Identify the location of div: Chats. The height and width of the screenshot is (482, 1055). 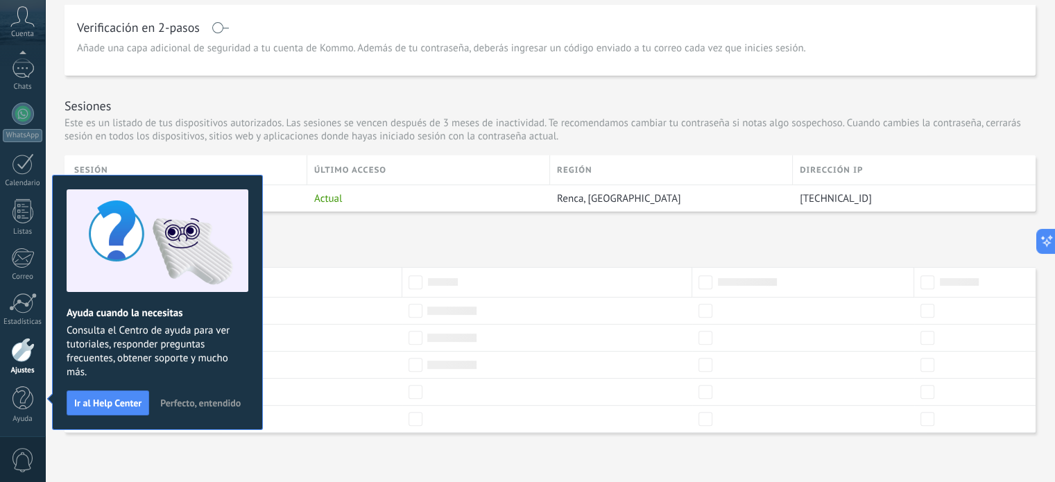
(23, 87).